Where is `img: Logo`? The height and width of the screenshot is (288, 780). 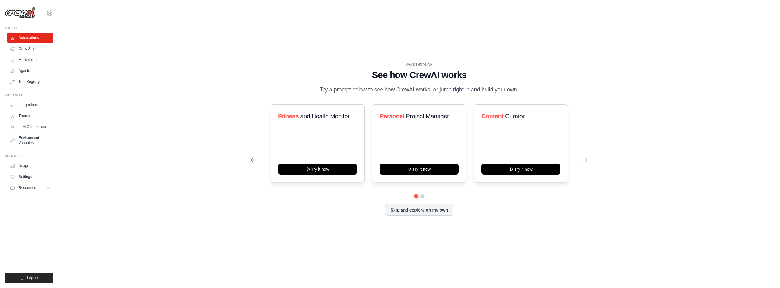 img: Logo is located at coordinates (20, 13).